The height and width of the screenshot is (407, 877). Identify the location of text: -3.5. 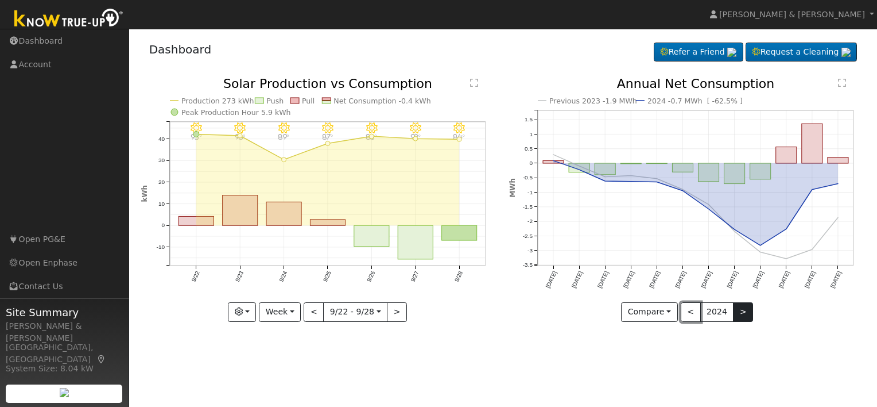
(528, 265).